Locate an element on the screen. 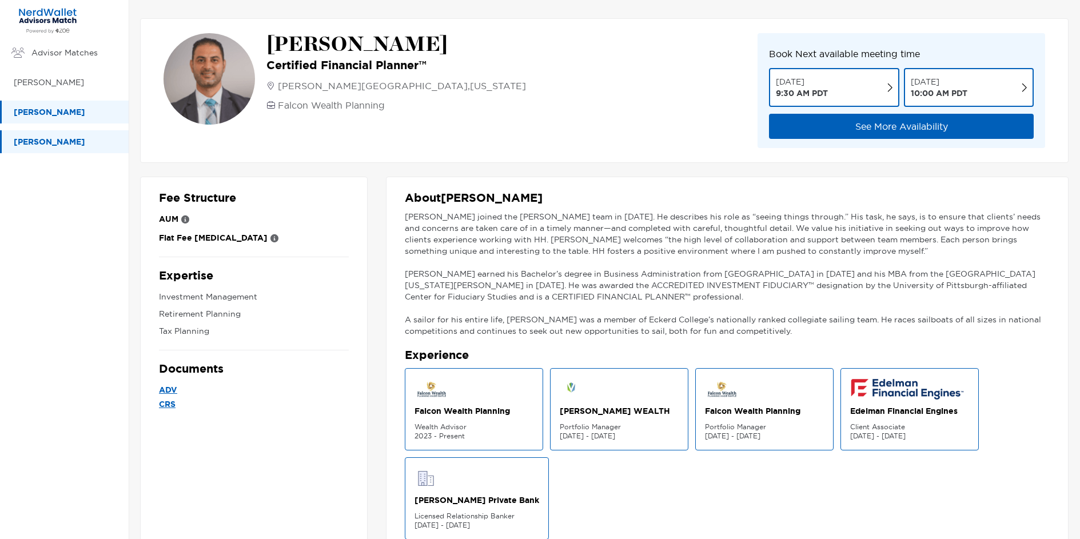 This screenshot has height=539, width=1080. p: ADV is located at coordinates (254, 390).